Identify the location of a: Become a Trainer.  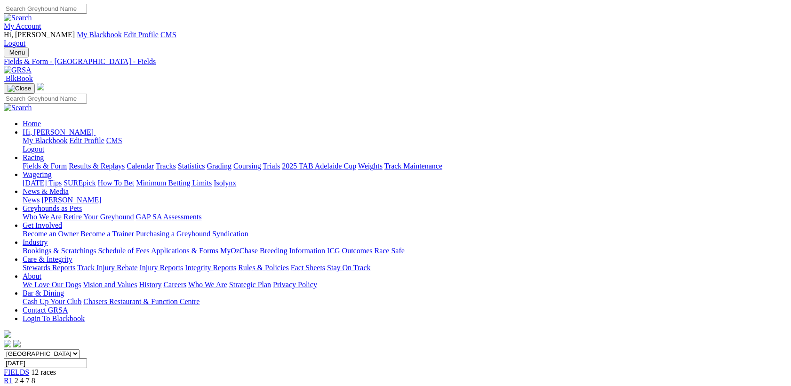
(107, 233).